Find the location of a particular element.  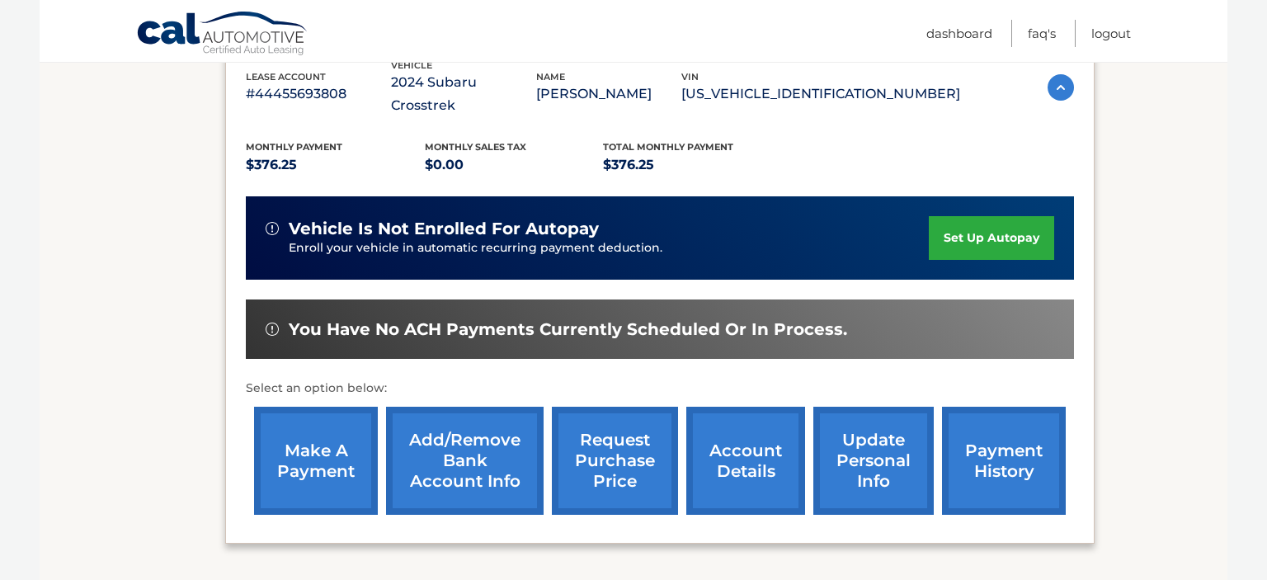

a: update personal info is located at coordinates (873, 460).